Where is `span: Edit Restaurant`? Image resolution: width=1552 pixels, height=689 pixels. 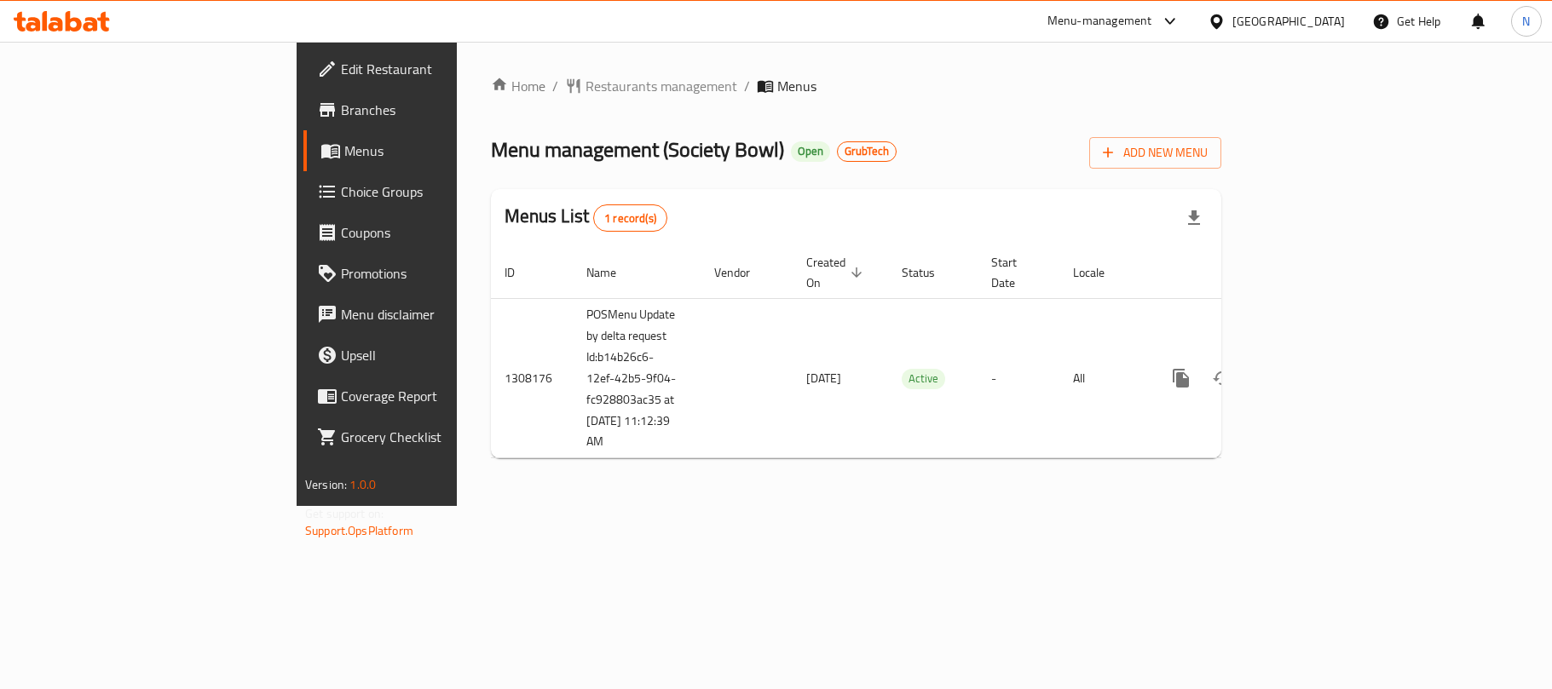 span: Edit Restaurant is located at coordinates (441, 69).